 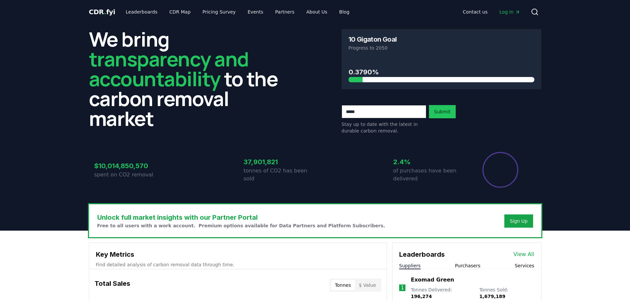 What do you see at coordinates (316, 12) in the screenshot?
I see `a: About Us` at bounding box center [316, 12].